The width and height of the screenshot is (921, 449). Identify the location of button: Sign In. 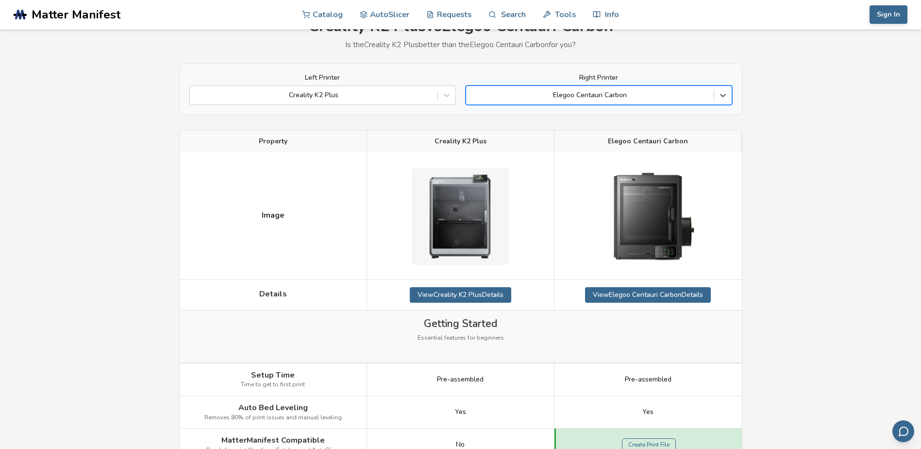
(889, 15).